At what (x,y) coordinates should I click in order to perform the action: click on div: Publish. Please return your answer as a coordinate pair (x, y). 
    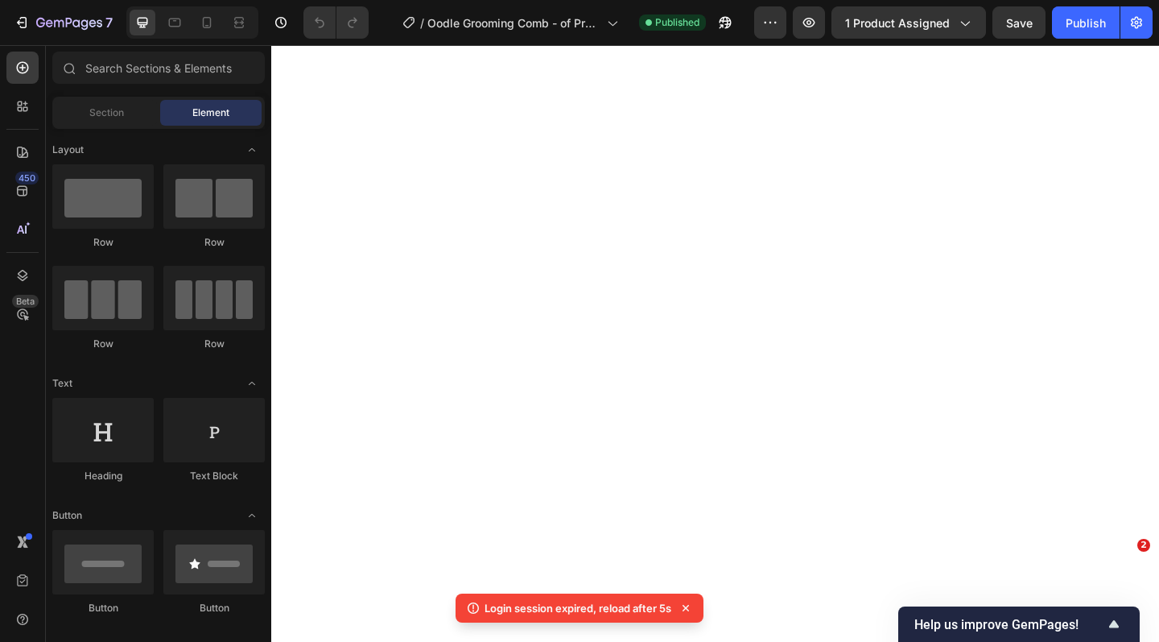
    Looking at the image, I should click on (1086, 23).